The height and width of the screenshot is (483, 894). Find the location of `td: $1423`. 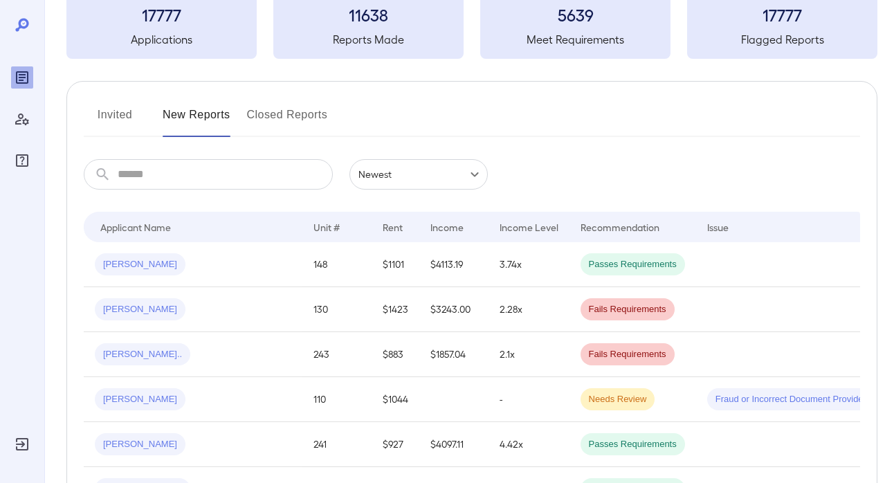

td: $1423 is located at coordinates (395, 309).